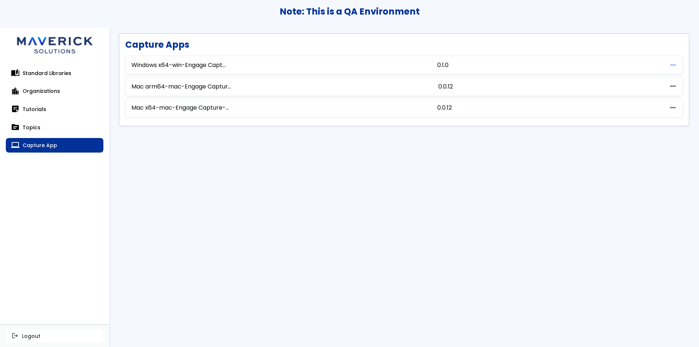 Image resolution: width=699 pixels, height=347 pixels. What do you see at coordinates (15, 73) in the screenshot?
I see `span: auto_stories` at bounding box center [15, 73].